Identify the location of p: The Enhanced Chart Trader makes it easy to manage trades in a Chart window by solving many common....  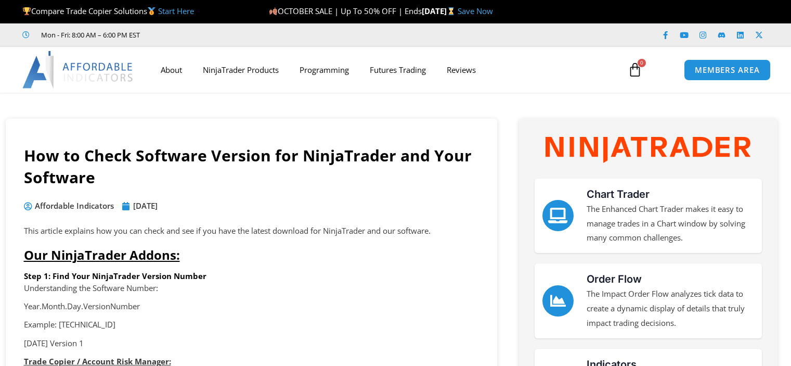
(670, 224).